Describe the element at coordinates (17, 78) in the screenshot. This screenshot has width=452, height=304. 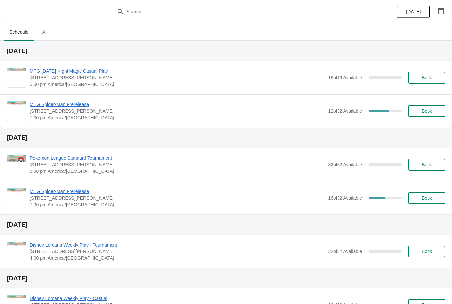
I see `img: MTG Friday Night Magic Casual Play | 2040 Louetta Rd Ste I Spring, TX 77388 | 5:00 pm America/Chi...` at that location.